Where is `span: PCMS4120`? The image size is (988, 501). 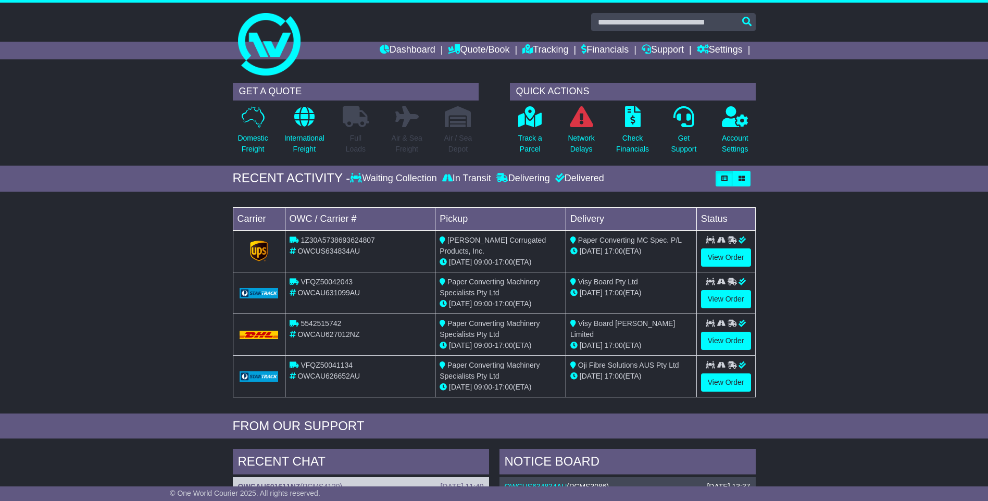
span: PCMS4120 is located at coordinates (321, 486).